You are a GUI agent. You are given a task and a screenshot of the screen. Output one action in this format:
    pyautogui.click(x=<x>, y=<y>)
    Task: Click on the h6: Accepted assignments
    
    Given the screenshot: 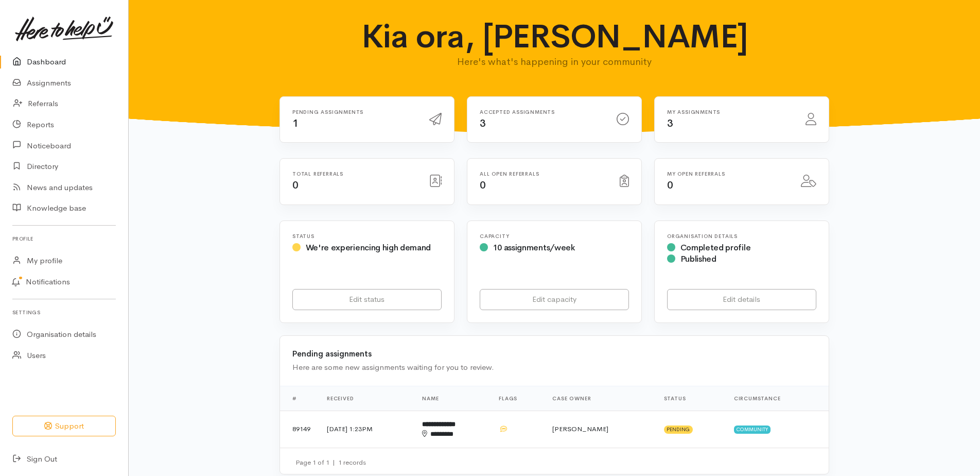 What is the action you would take?
    pyautogui.click(x=542, y=112)
    